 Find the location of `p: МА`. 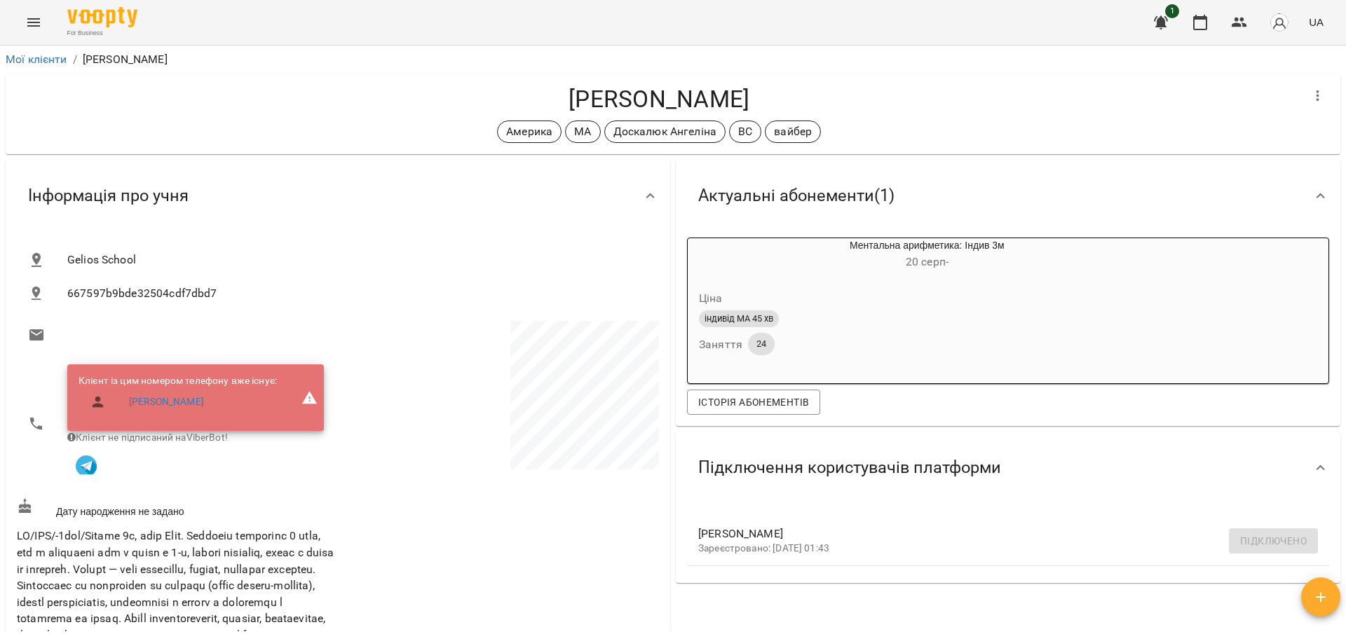

p: МА is located at coordinates (582, 132).